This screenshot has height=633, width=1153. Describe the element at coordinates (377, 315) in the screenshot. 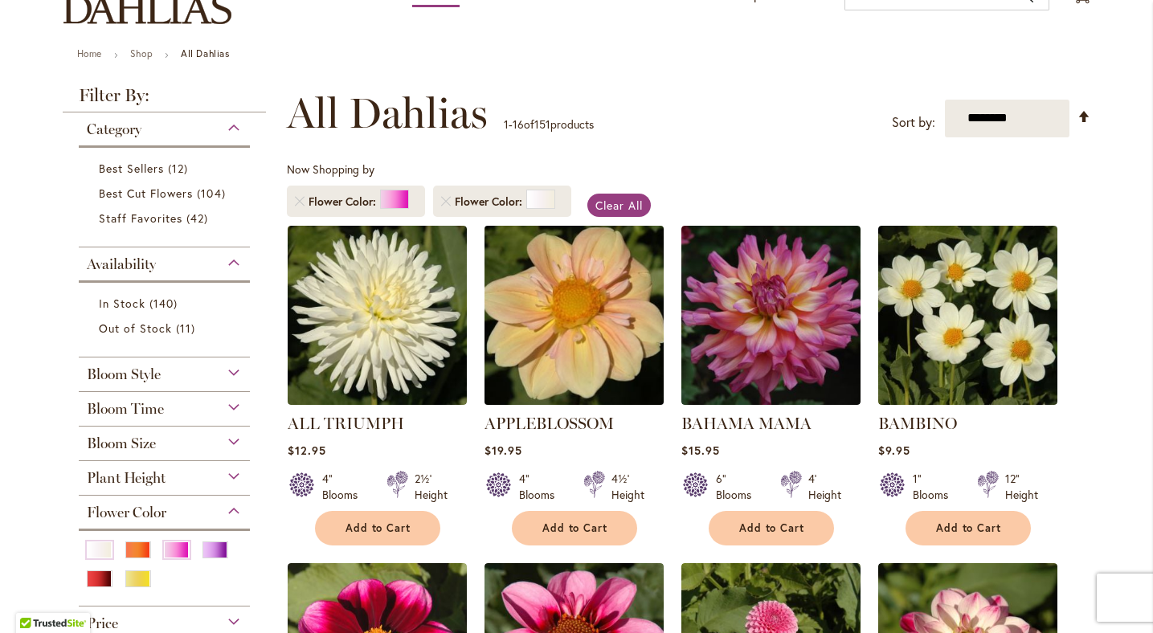

I see `img: ALL TRIUMPH` at that location.